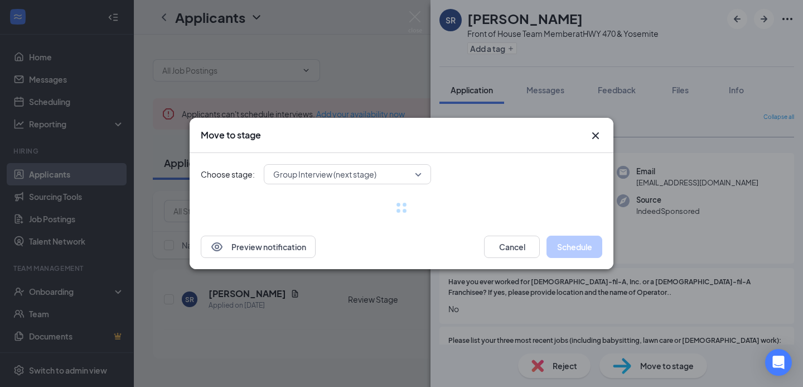  What do you see at coordinates (596, 136) in the screenshot?
I see `button: Close` at bounding box center [596, 136].